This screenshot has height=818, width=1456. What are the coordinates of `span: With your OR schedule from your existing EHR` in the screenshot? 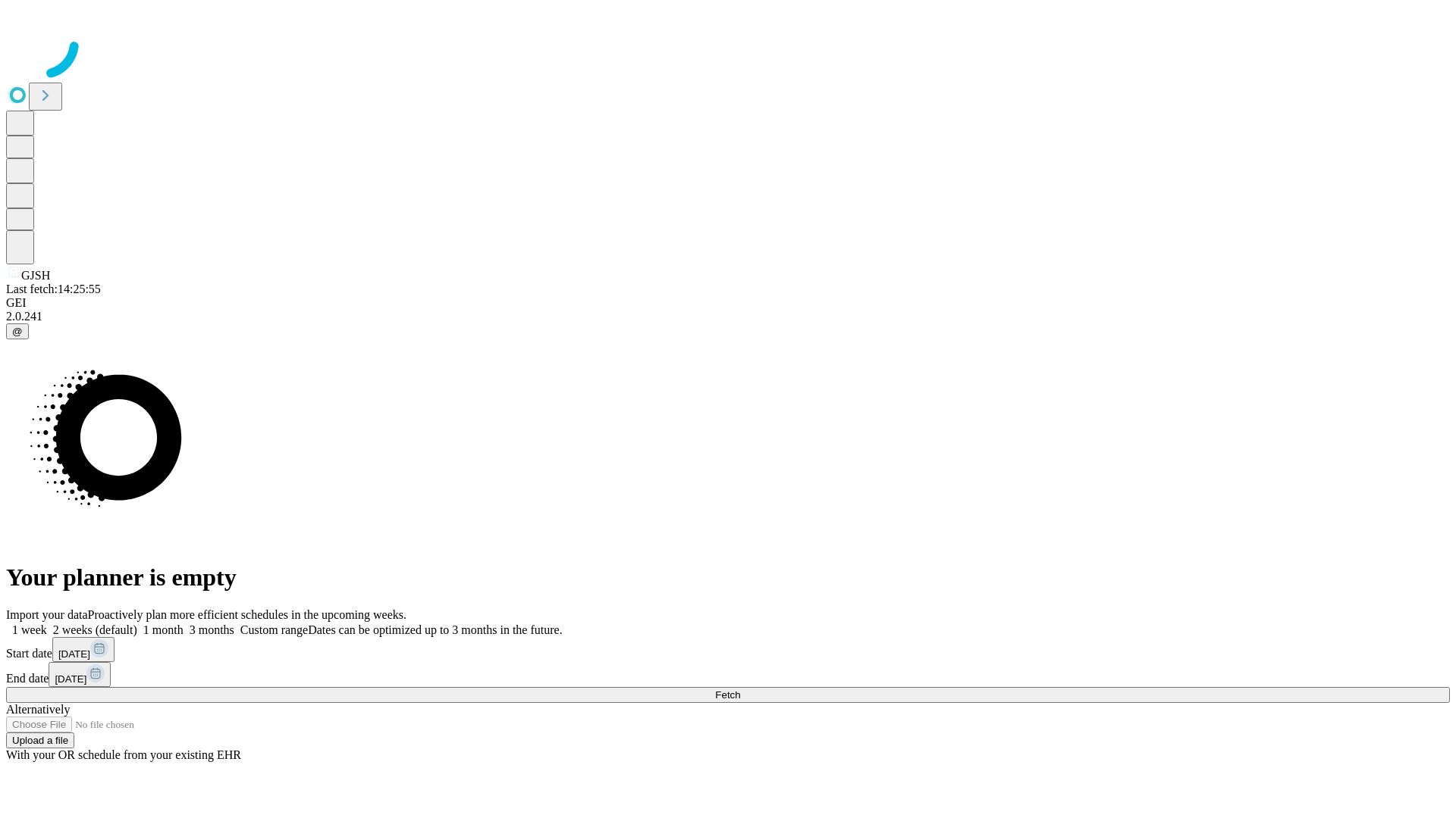 It's located at (124, 754).